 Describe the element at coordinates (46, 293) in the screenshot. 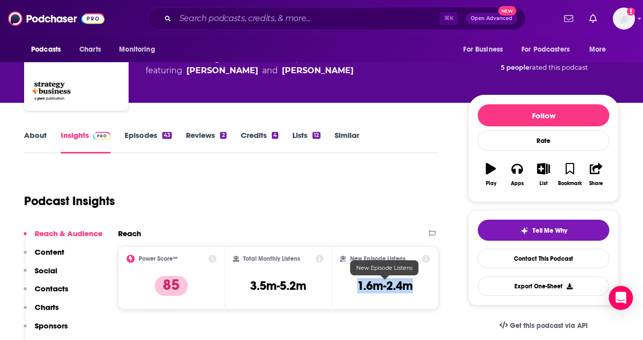

I see `button: Contacts` at that location.